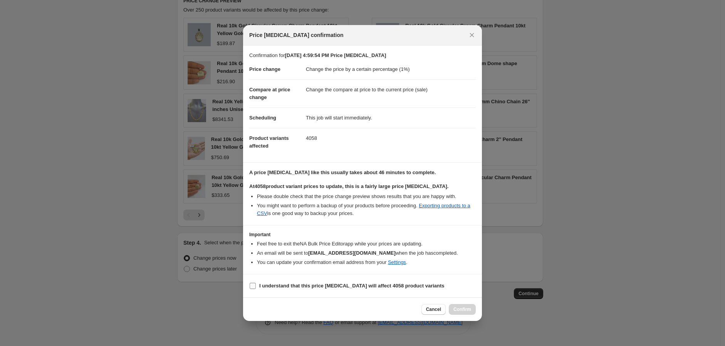 The width and height of the screenshot is (725, 346). Describe the element at coordinates (362, 234) in the screenshot. I see `h3: Important` at that location.